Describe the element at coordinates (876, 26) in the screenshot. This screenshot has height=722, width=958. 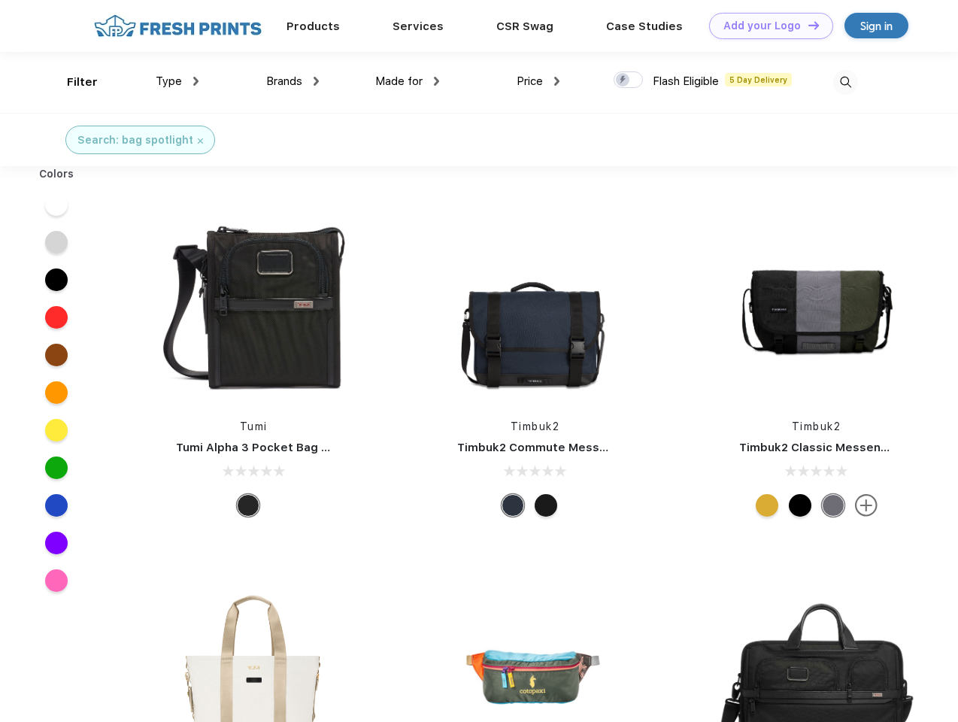
I see `a: Sign in` at that location.